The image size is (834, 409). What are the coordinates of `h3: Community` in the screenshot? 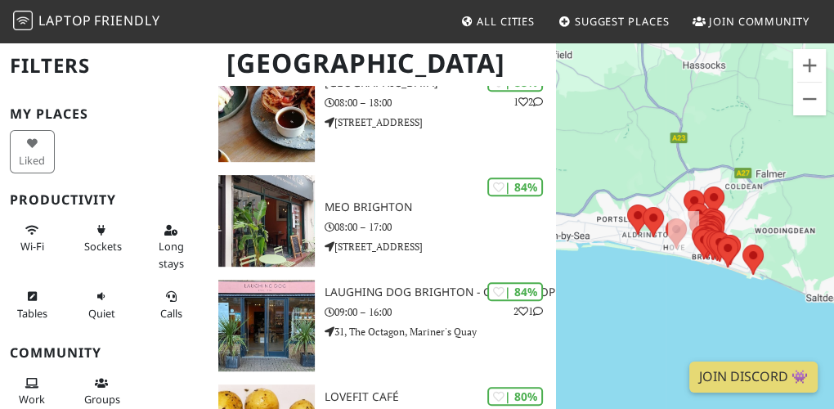 It's located at (104, 352).